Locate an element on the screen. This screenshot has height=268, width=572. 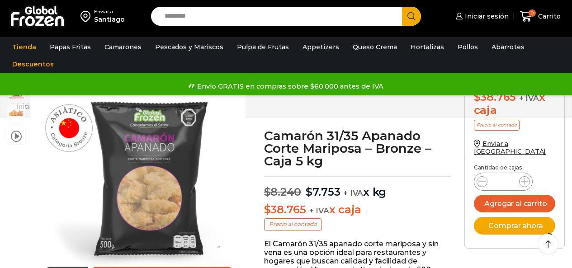
a: Tienda is located at coordinates (24, 47).